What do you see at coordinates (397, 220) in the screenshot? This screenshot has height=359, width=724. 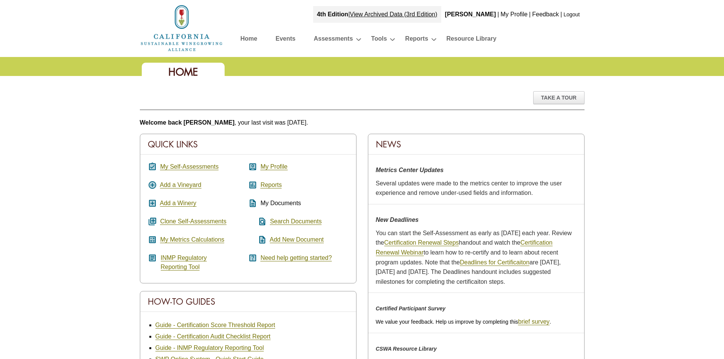 I see `strong: New Deadlines` at bounding box center [397, 220].